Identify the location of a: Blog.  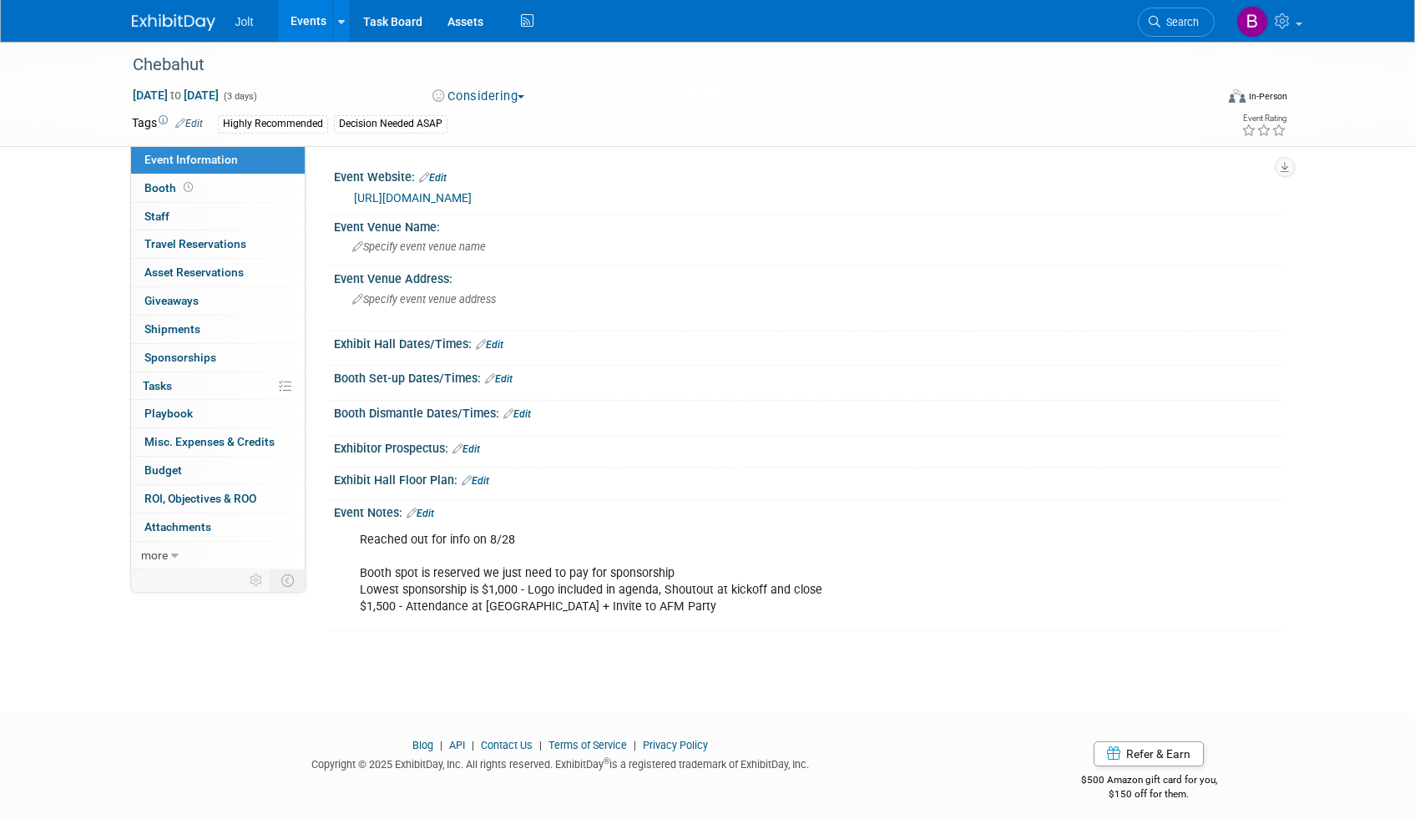
(422, 745).